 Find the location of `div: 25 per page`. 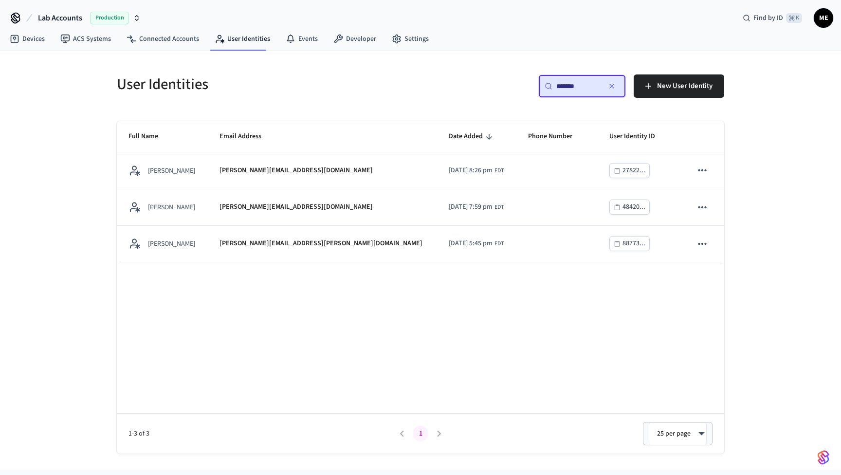

div: 25 per page is located at coordinates (677, 433).